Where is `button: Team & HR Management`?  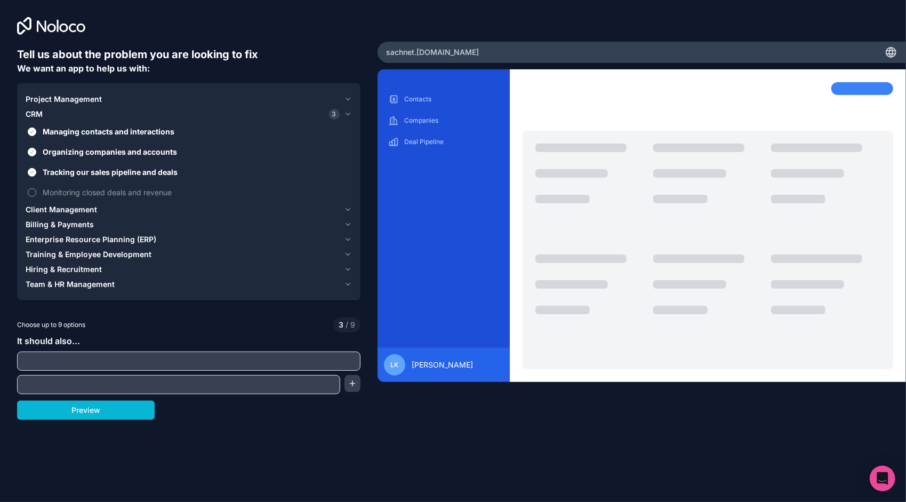
button: Team & HR Management is located at coordinates (189, 284).